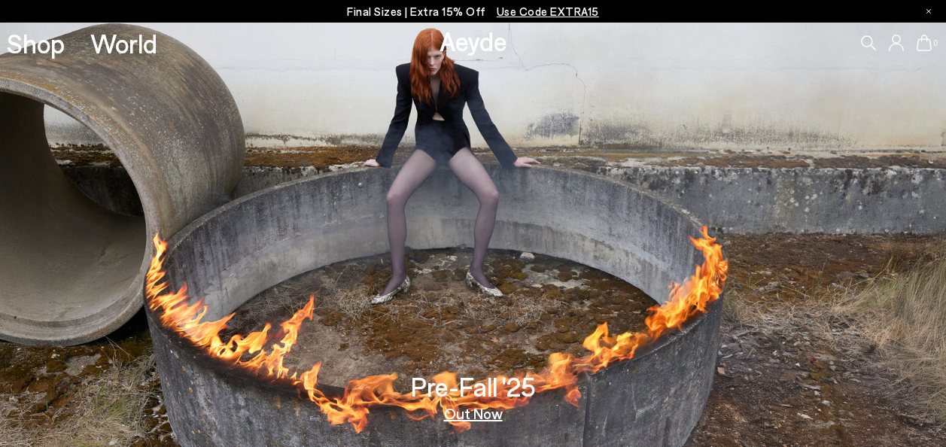 The width and height of the screenshot is (946, 447). I want to click on h3: Pre-Fall '25, so click(473, 386).